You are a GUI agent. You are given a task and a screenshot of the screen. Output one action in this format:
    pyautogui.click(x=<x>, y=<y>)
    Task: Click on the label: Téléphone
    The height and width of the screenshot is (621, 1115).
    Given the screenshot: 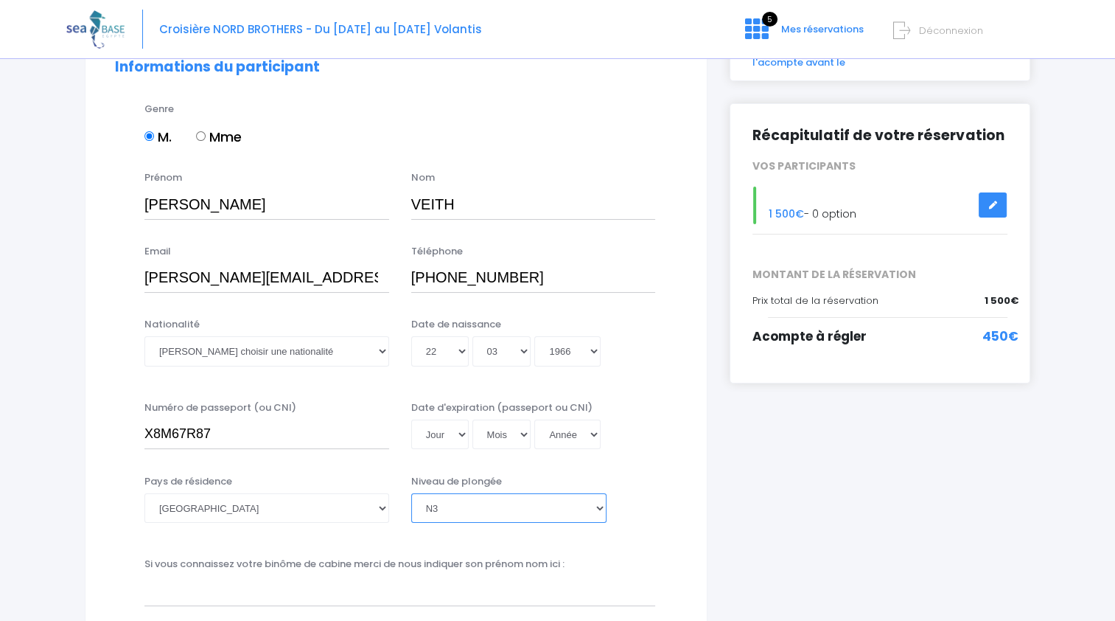 What is the action you would take?
    pyautogui.click(x=437, y=251)
    